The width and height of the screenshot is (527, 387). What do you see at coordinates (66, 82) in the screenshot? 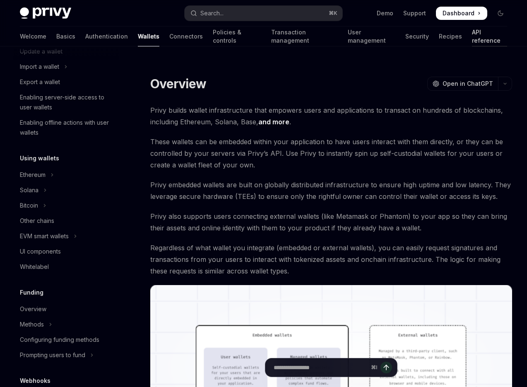
I see `a: Export a wallet` at bounding box center [66, 82].